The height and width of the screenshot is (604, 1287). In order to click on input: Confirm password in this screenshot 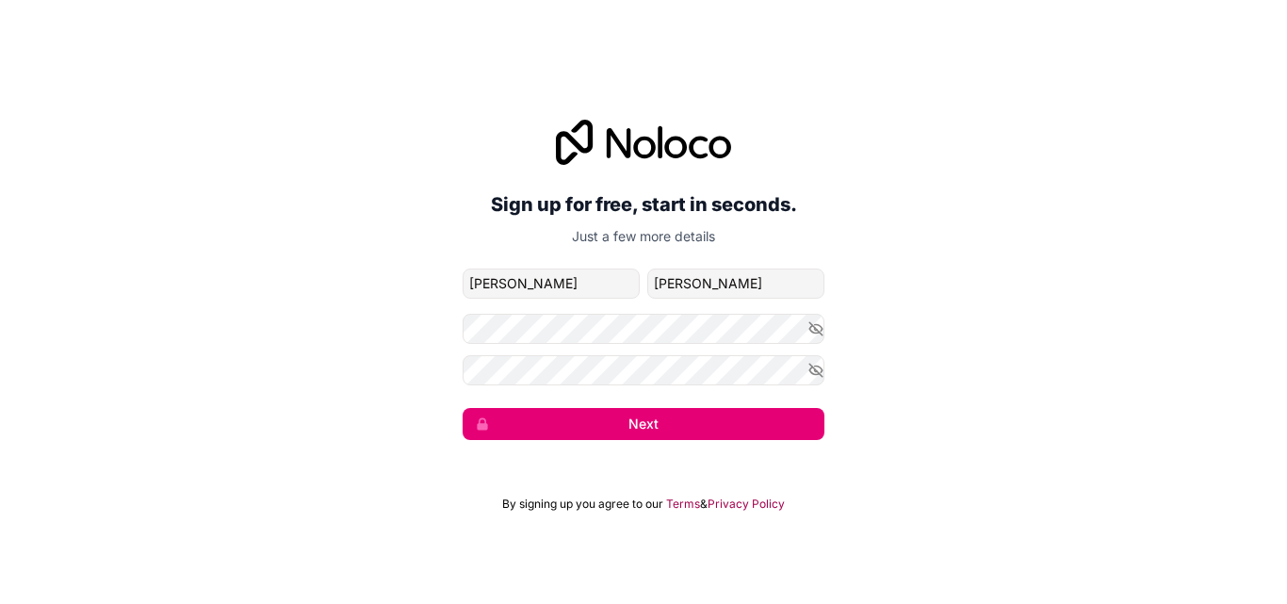, I will do `click(643, 370)`.